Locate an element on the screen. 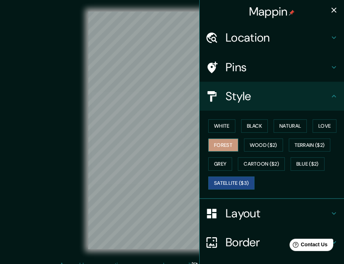 This screenshot has height=264, width=344. h4: Pins is located at coordinates (278, 67).